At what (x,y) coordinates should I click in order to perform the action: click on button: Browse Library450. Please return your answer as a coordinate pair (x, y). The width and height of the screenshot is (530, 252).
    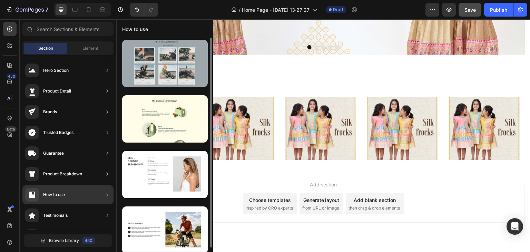
    Looking at the image, I should click on (68, 240).